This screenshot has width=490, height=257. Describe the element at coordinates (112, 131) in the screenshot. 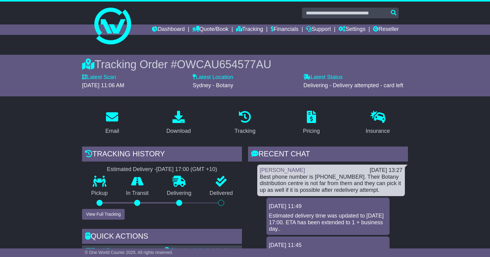

I see `div: Email` at that location.